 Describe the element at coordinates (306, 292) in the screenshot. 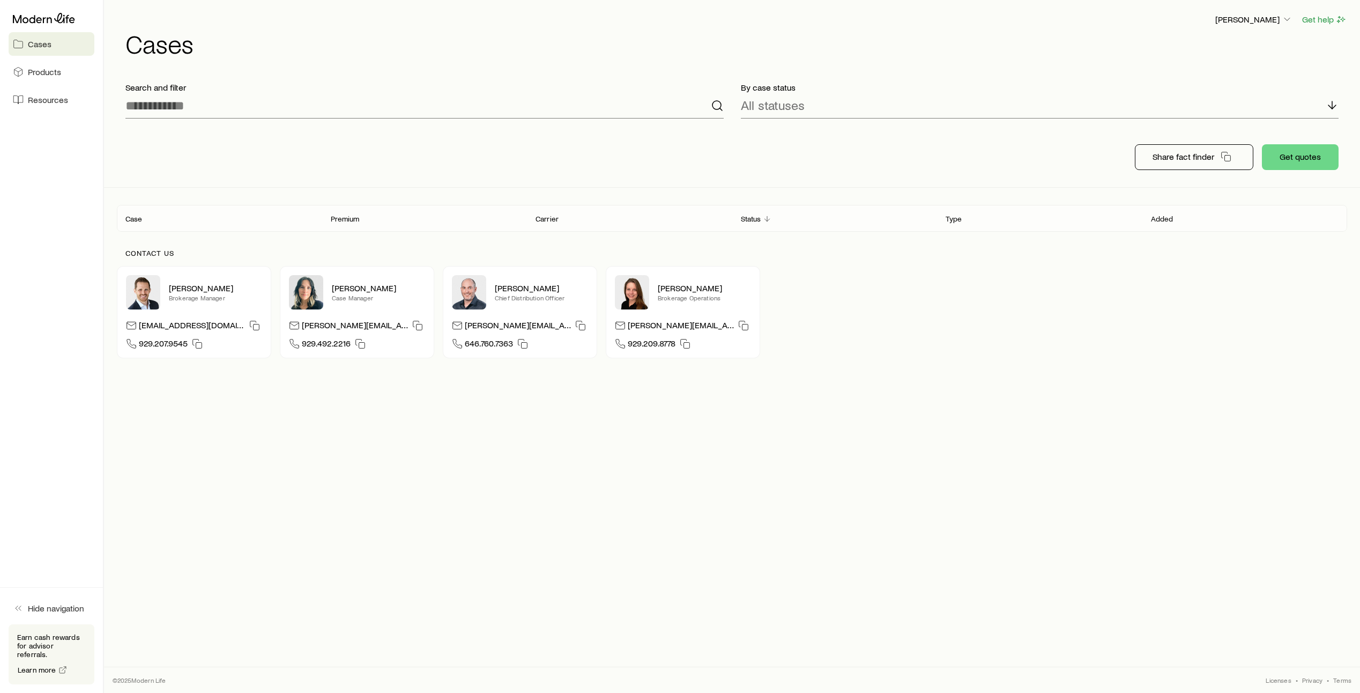

I see `img: Lisette Vega` at that location.